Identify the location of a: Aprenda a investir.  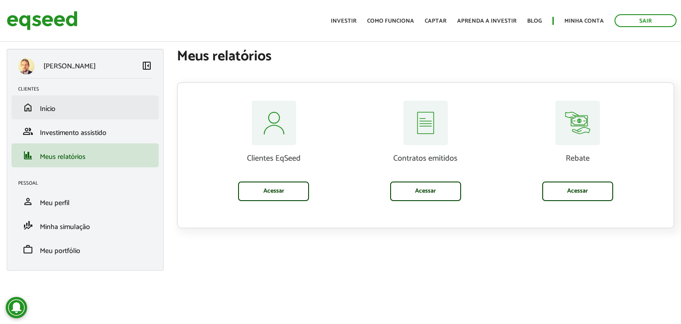
(487, 21).